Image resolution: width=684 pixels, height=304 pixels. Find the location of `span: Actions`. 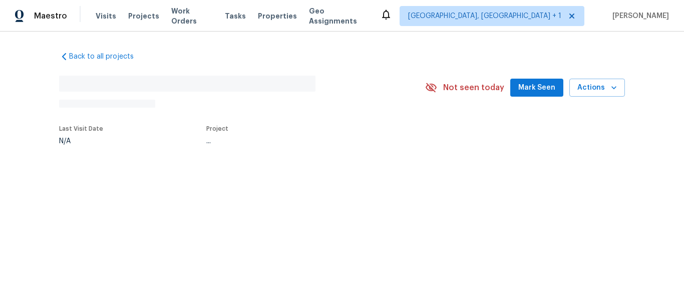

span: Actions is located at coordinates (597, 88).